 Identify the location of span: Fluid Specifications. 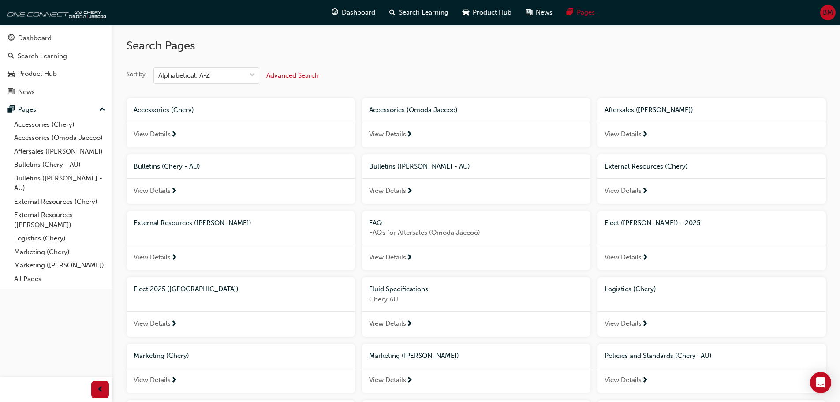
(398, 289).